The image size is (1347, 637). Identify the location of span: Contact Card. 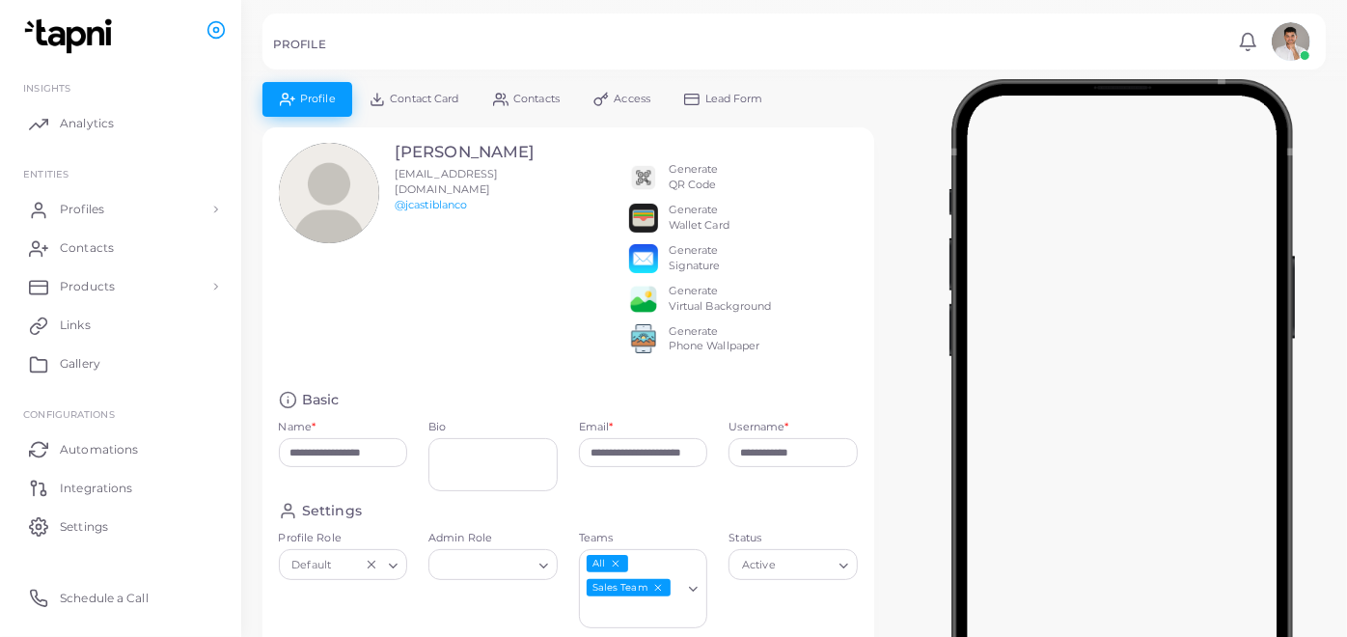
(424, 98).